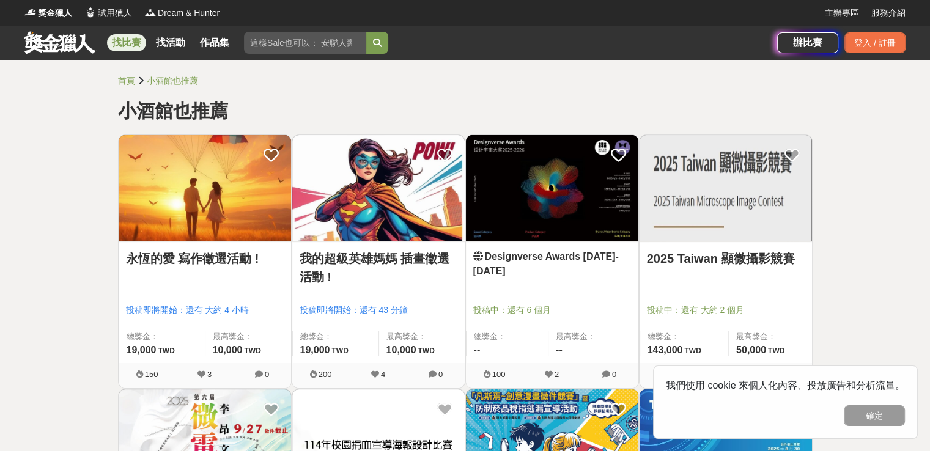 Image resolution: width=930 pixels, height=451 pixels. I want to click on a: 服務介紹, so click(888, 13).